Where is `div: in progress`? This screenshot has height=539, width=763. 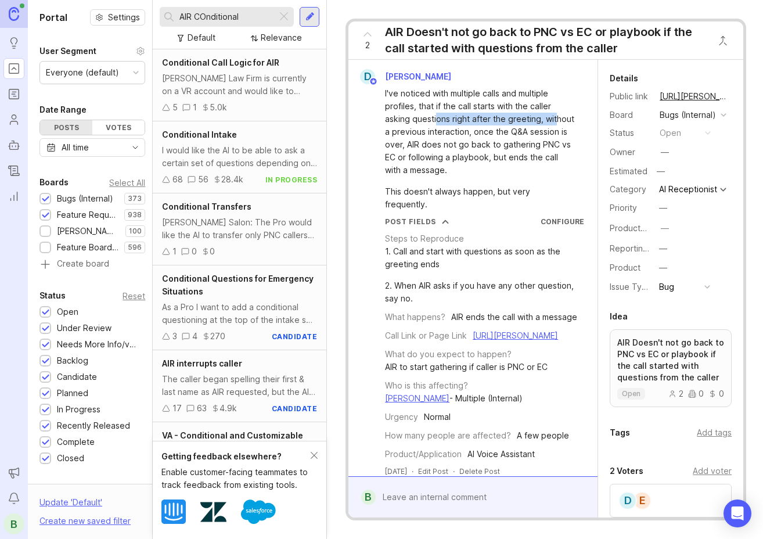
div: in progress is located at coordinates (292, 180).